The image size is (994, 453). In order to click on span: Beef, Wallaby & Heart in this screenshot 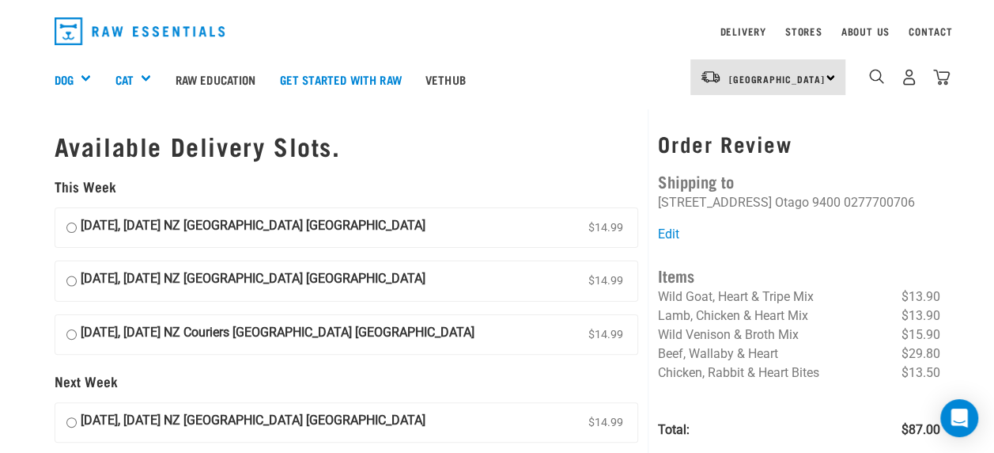, I will do `click(718, 353)`.